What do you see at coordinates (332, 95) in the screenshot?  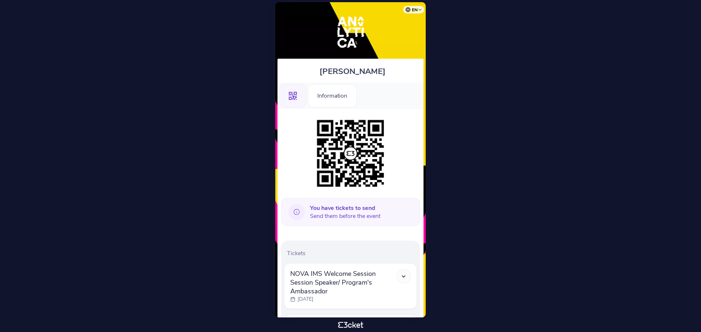 I see `a: Information` at bounding box center [332, 95].